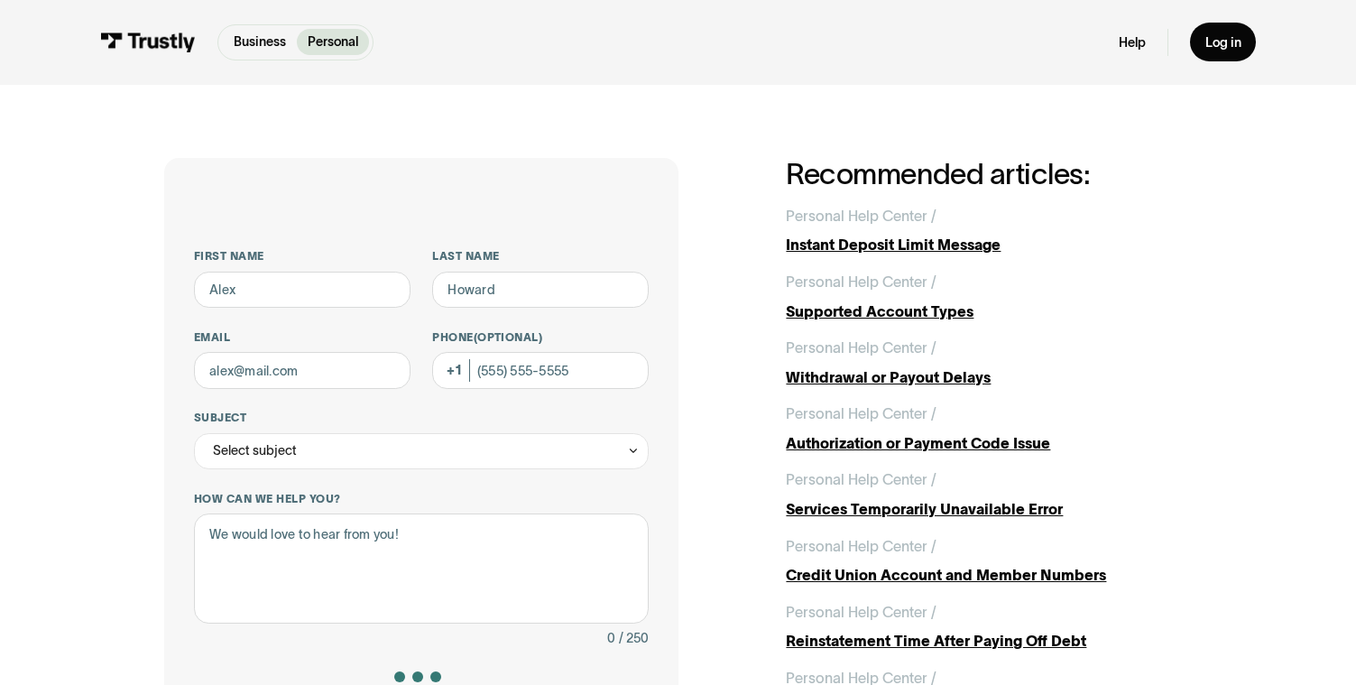 This screenshot has width=1356, height=685. Describe the element at coordinates (988, 575) in the screenshot. I see `div: Credit Union Account and Member Numbers` at that location.